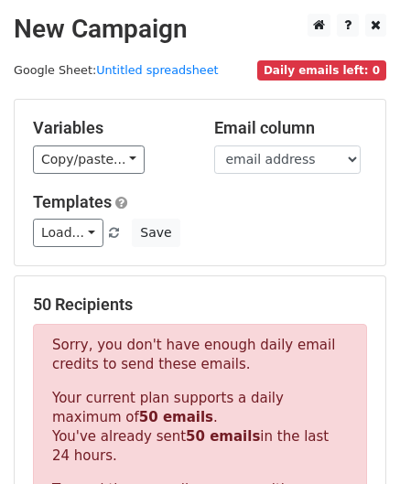  I want to click on h5: 50 Recipients, so click(199, 305).